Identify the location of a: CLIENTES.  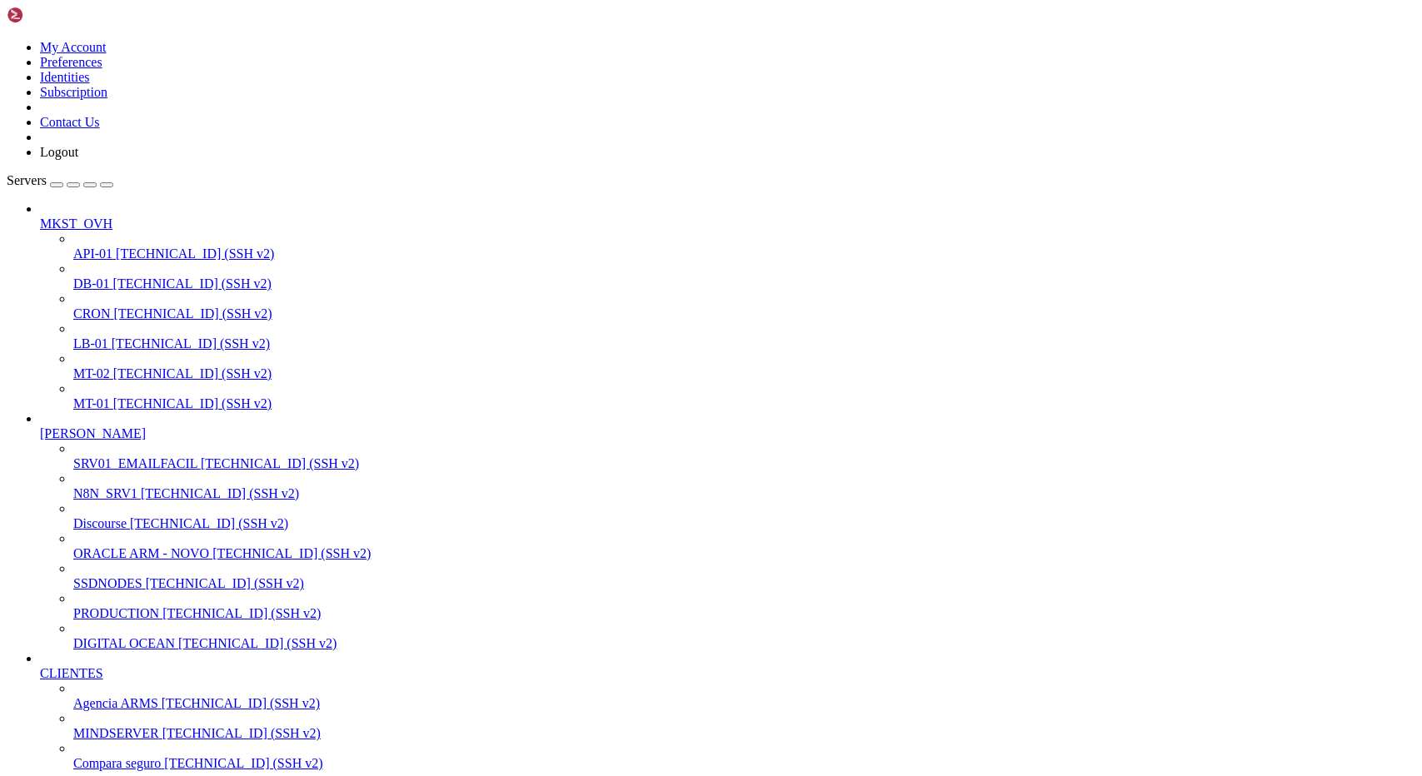
(727, 674).